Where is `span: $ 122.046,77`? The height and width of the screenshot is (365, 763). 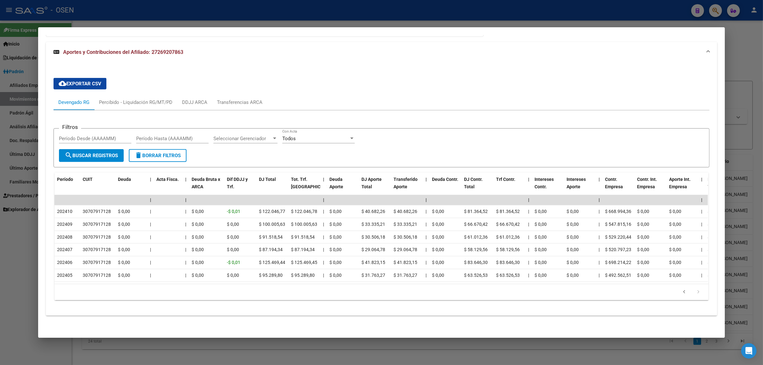
span: $ 122.046,77 is located at coordinates (272, 211).